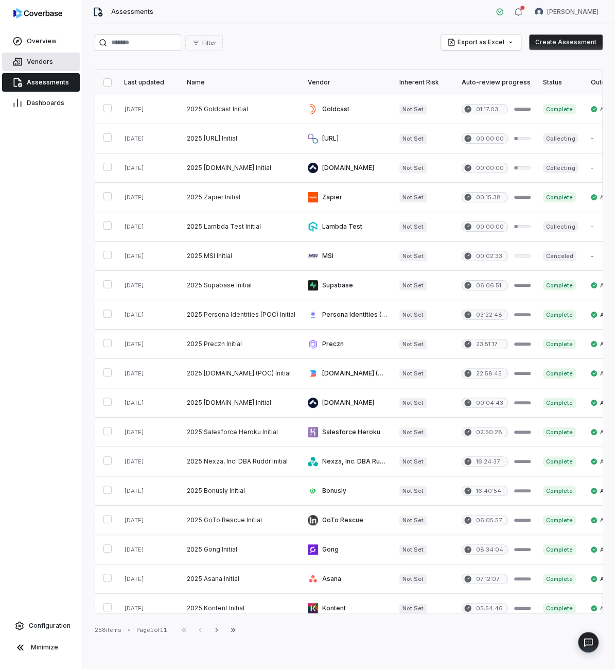 This screenshot has width=615, height=669. I want to click on div: 258 items, so click(108, 629).